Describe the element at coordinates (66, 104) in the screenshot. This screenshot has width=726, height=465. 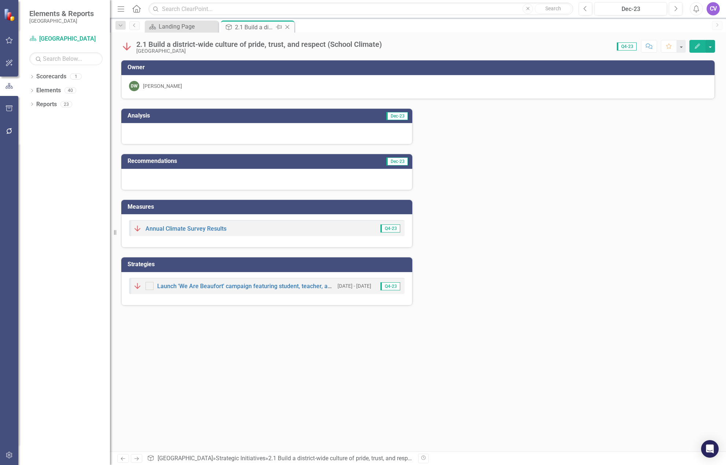
I see `div: 23` at that location.